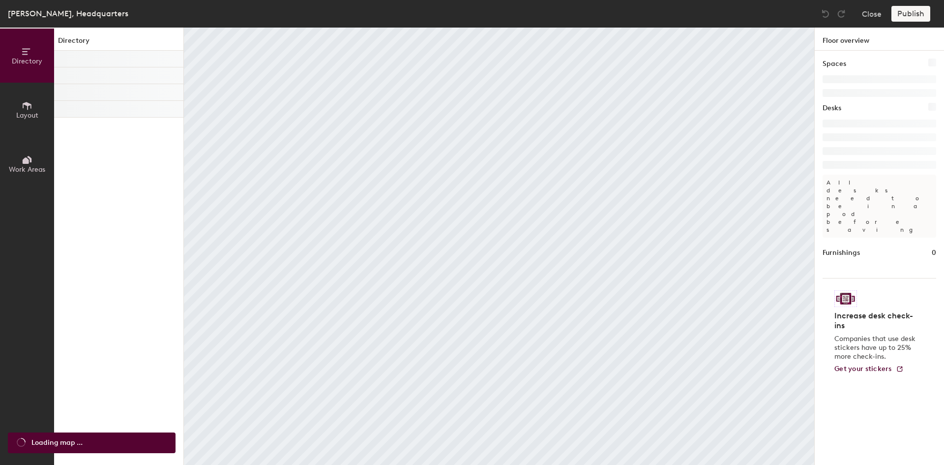  Describe the element at coordinates (869, 369) in the screenshot. I see `a: Get your stickers` at that location.